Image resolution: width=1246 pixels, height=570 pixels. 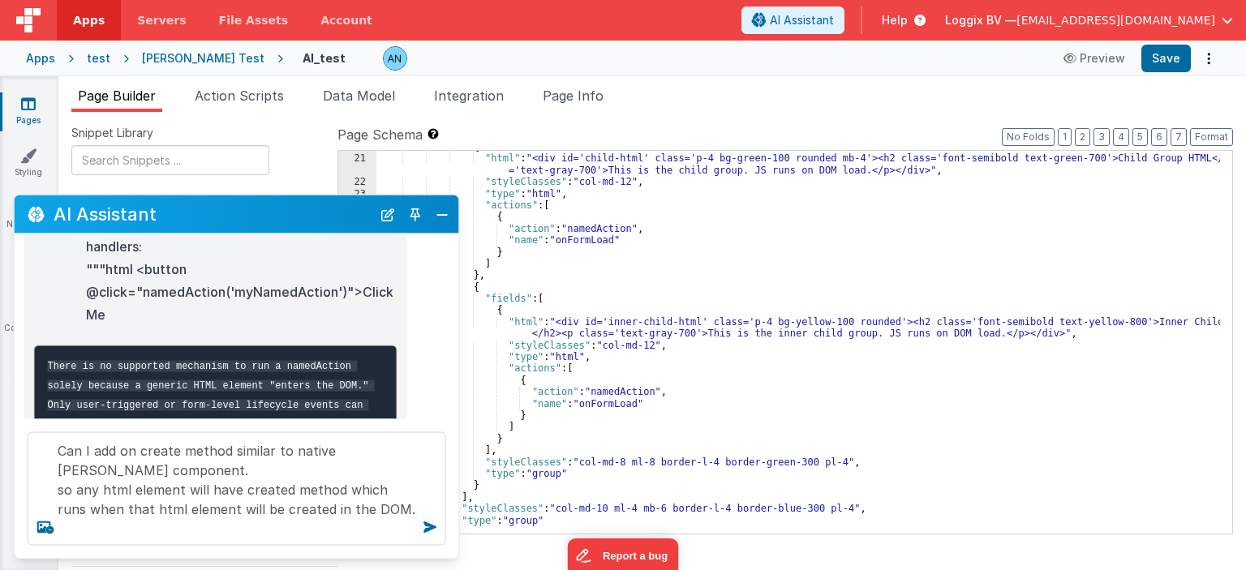 What do you see at coordinates (1165, 58) in the screenshot?
I see `button: Save` at bounding box center [1165, 58].